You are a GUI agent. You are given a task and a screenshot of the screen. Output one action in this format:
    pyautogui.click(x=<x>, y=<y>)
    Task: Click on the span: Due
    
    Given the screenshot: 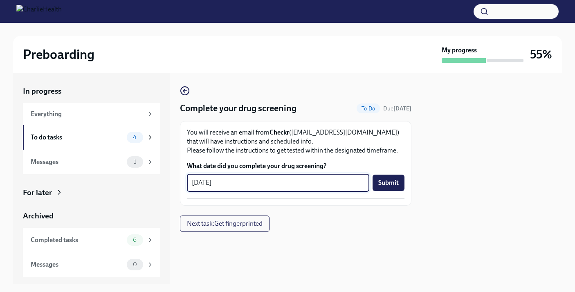 What is the action you would take?
    pyautogui.click(x=397, y=108)
    